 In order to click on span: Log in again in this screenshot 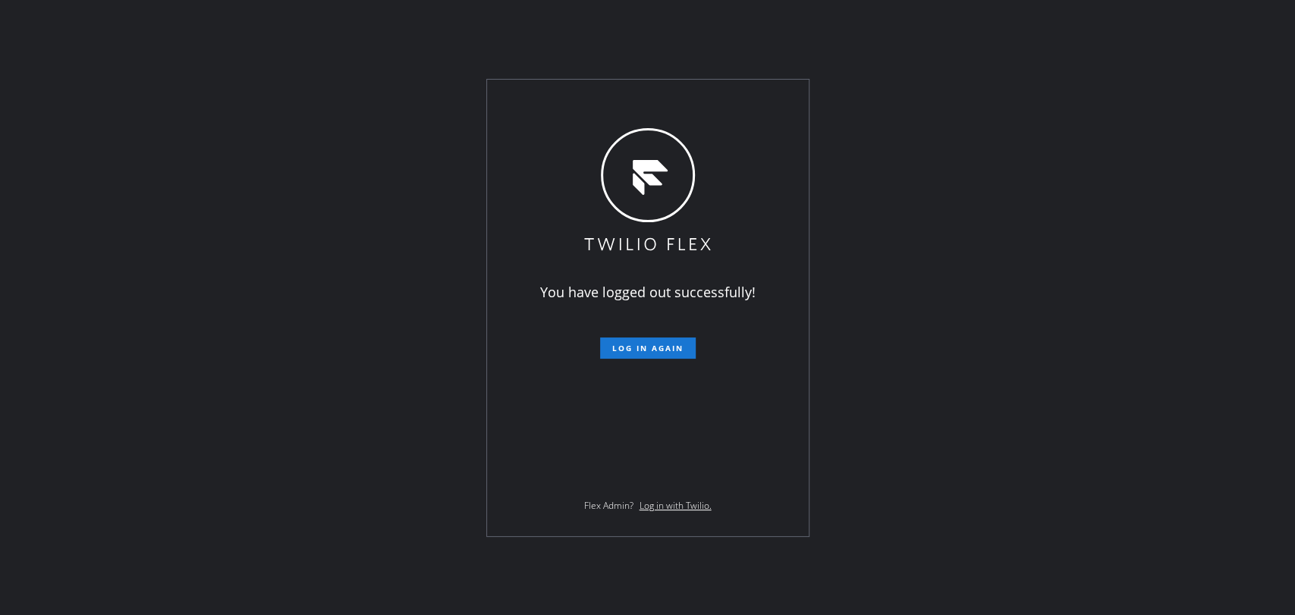, I will do `click(648, 348)`.